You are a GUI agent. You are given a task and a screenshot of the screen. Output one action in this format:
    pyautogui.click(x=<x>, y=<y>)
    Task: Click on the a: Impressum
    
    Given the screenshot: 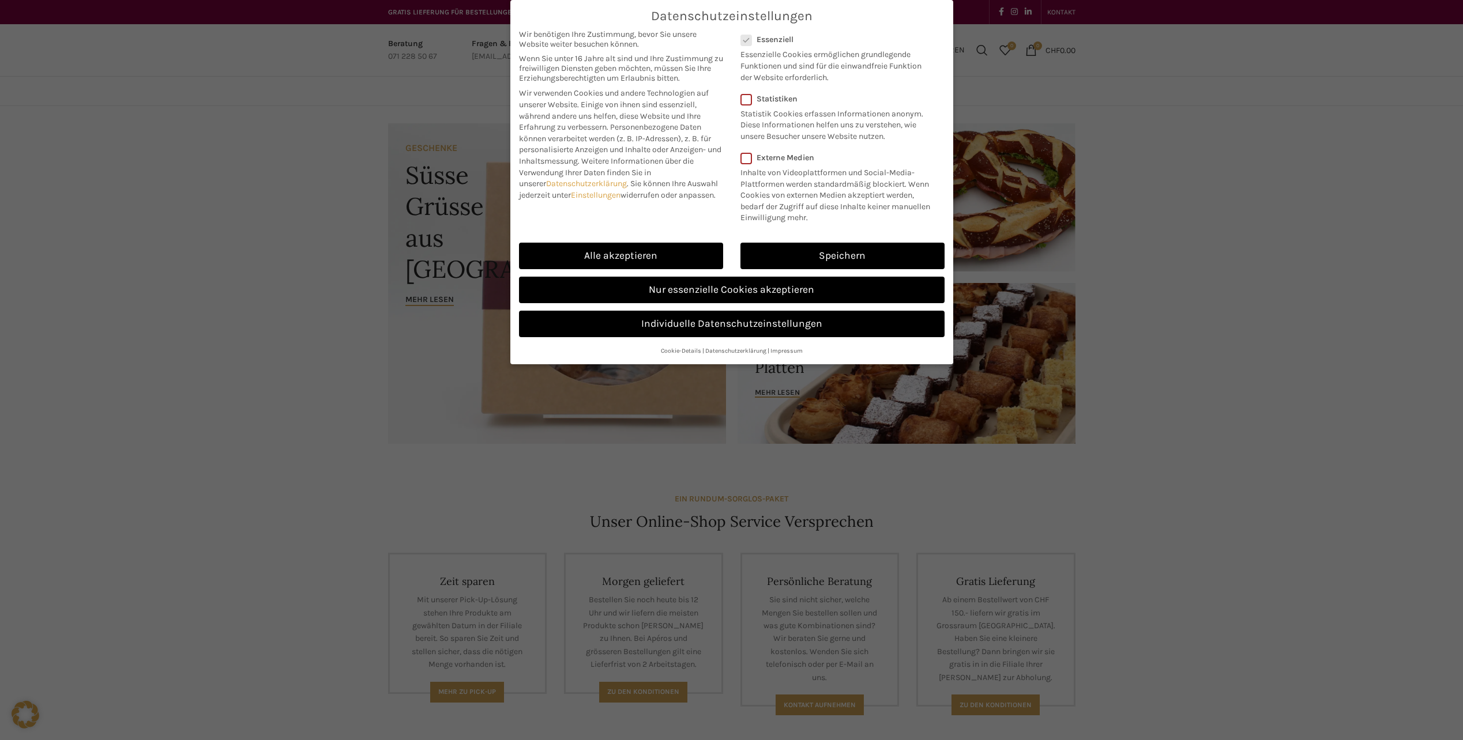 What is the action you would take?
    pyautogui.click(x=787, y=351)
    